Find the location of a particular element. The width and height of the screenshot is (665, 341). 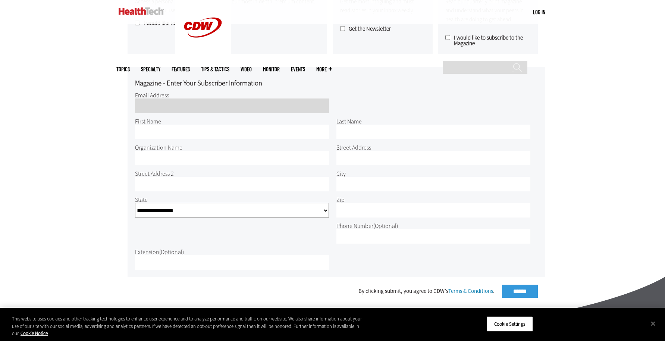

label: Street Address 2 is located at coordinates (154, 173).